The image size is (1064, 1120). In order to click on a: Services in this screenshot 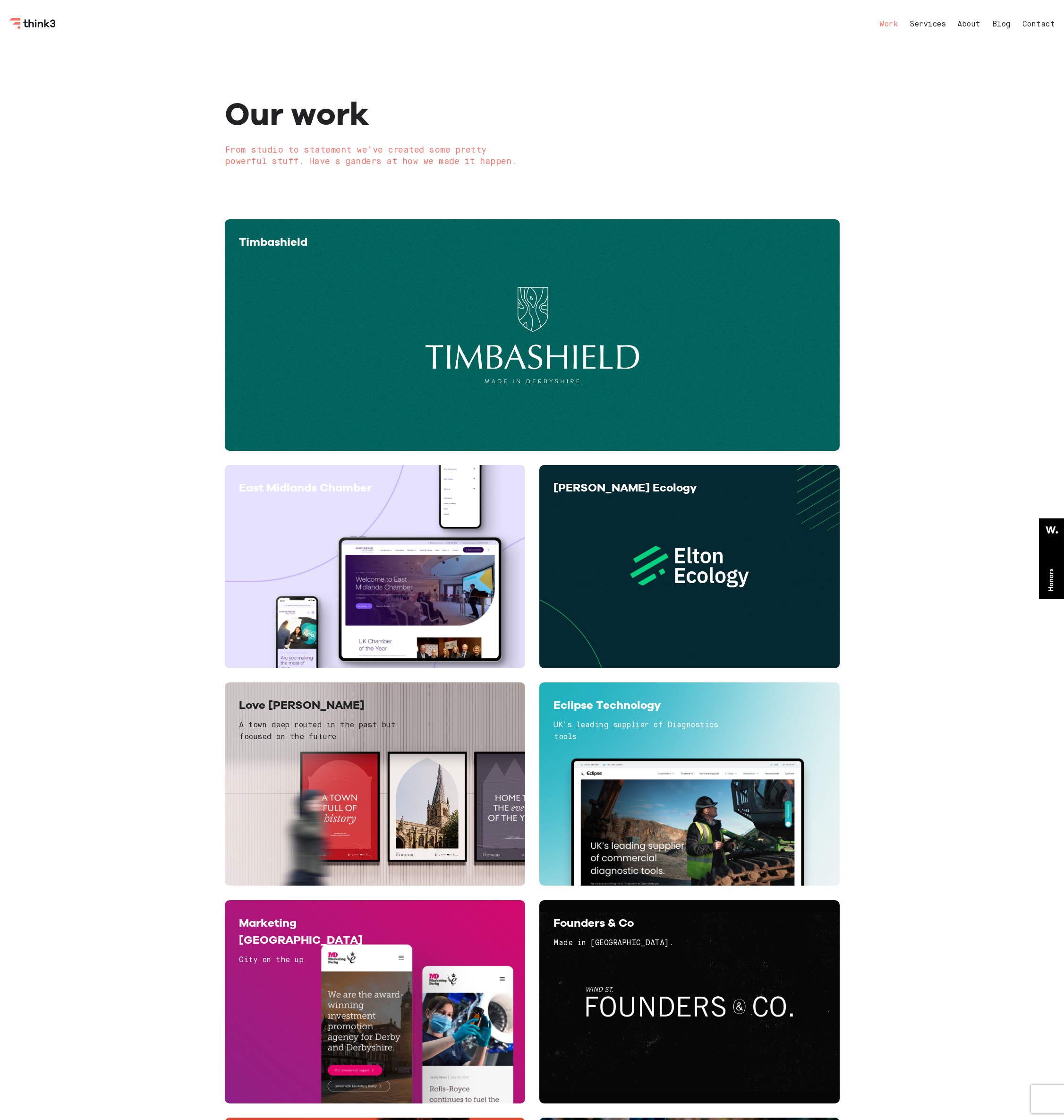, I will do `click(928, 25)`.